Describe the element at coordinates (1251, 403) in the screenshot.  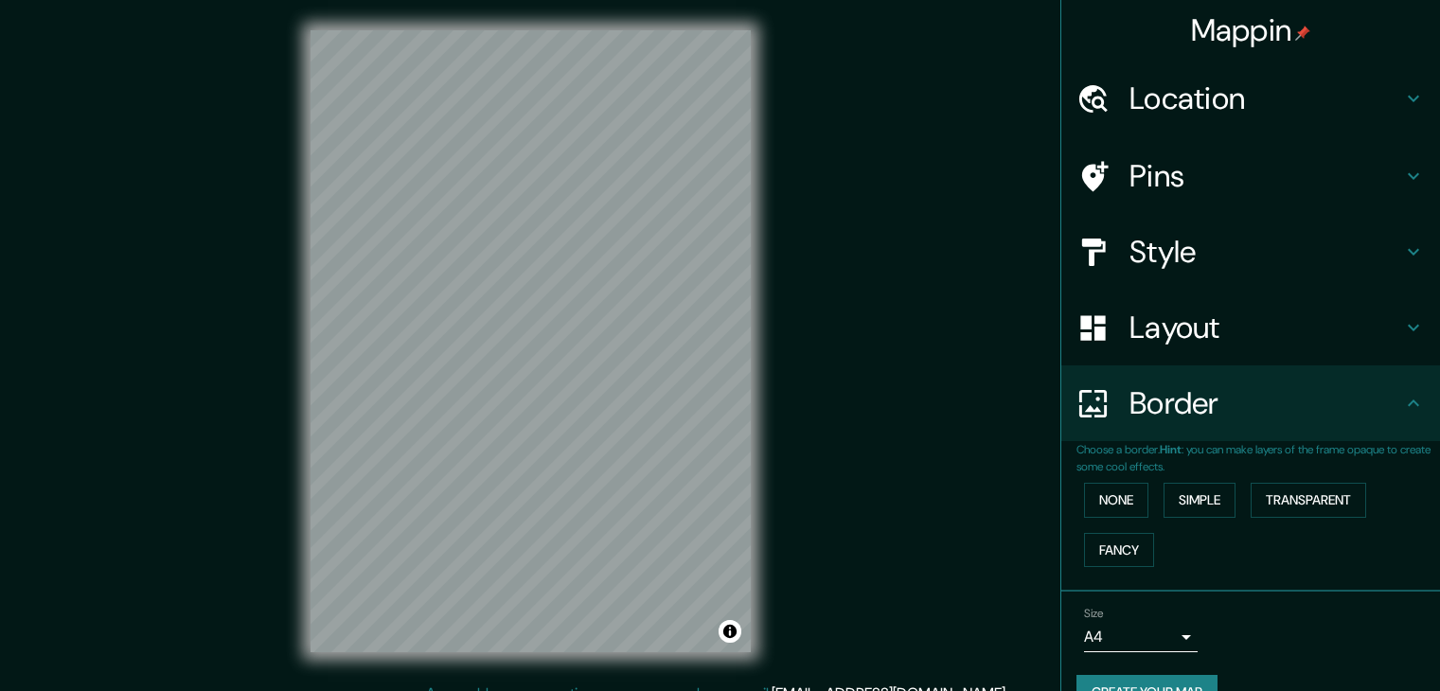
I see `div: Border` at that location.